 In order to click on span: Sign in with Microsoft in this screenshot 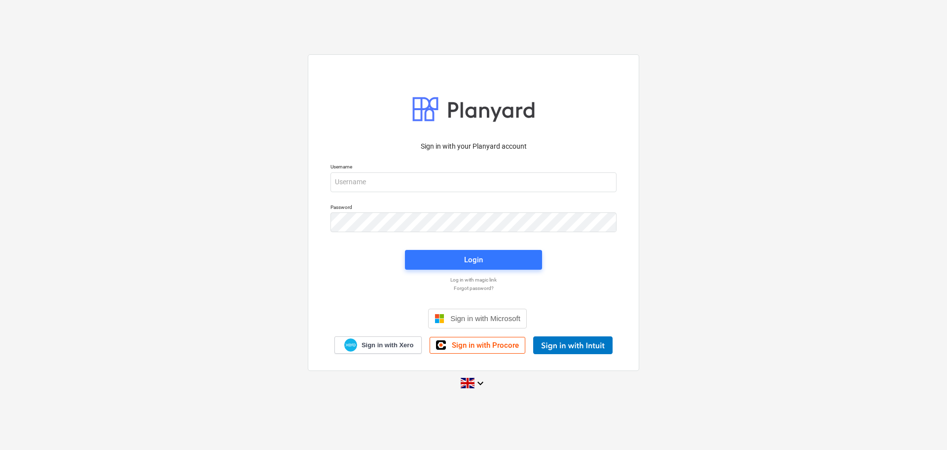, I will do `click(486, 318)`.